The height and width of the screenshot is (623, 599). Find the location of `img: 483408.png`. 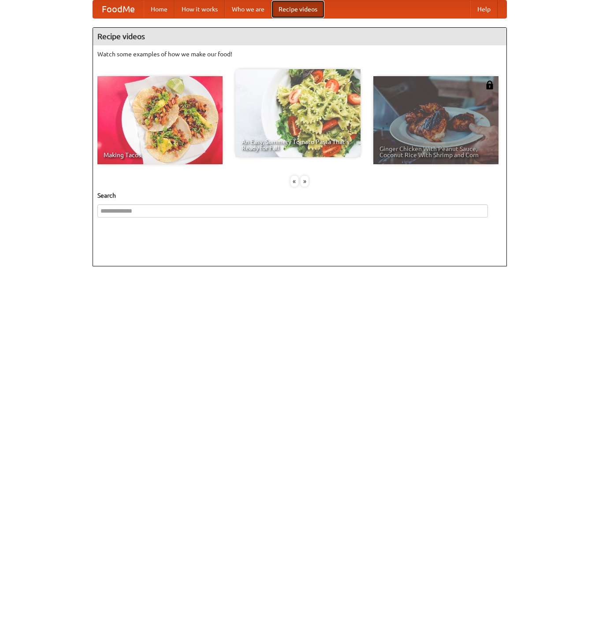

img: 483408.png is located at coordinates (489, 85).